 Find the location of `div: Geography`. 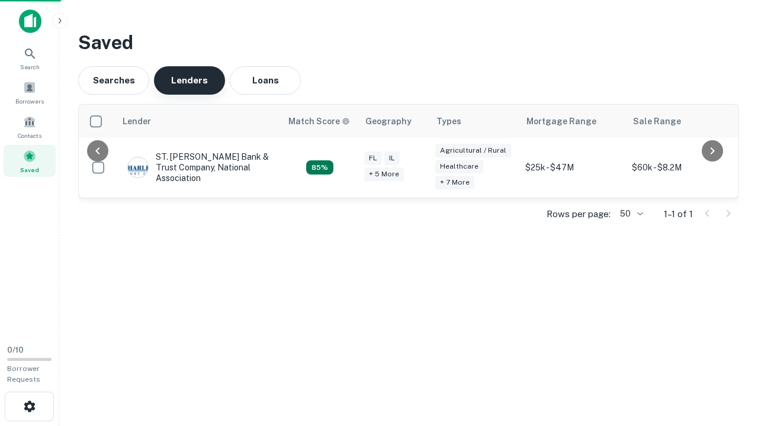

div: Geography is located at coordinates (389, 121).